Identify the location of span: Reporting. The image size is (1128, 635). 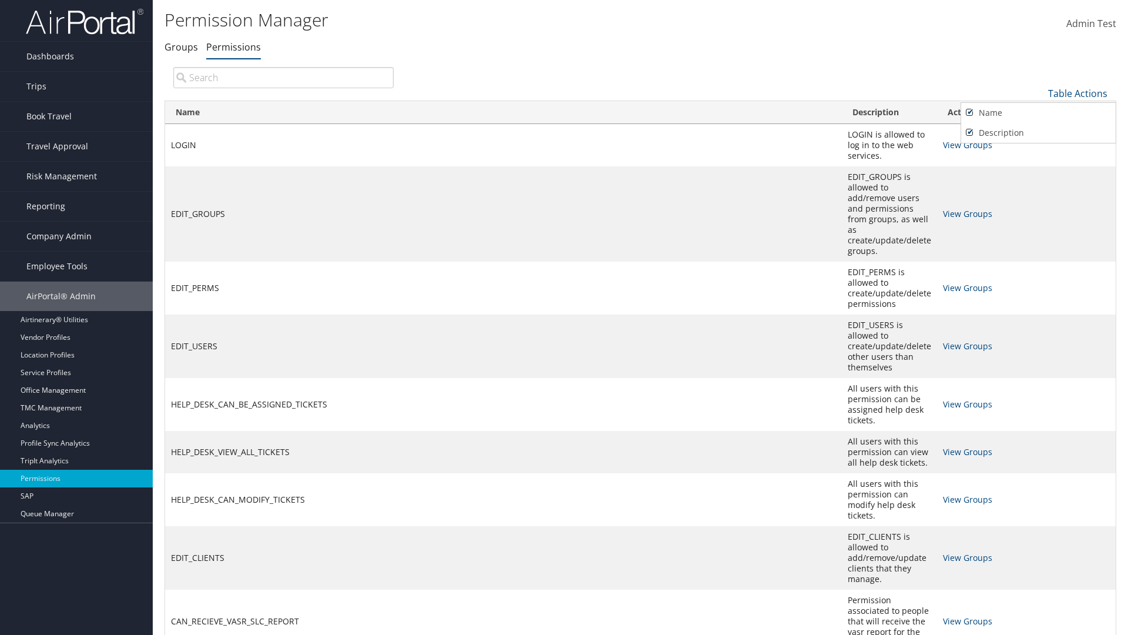
(46, 206).